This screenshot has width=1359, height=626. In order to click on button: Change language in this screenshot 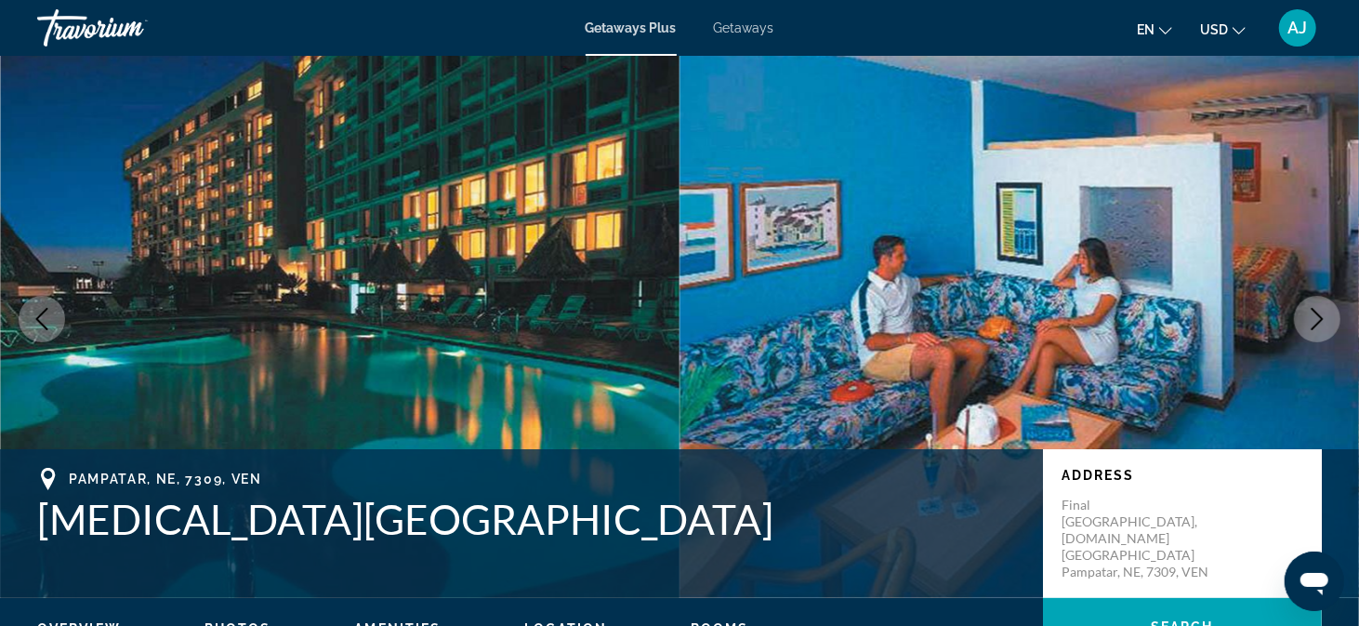, I will do `click(1155, 29)`.